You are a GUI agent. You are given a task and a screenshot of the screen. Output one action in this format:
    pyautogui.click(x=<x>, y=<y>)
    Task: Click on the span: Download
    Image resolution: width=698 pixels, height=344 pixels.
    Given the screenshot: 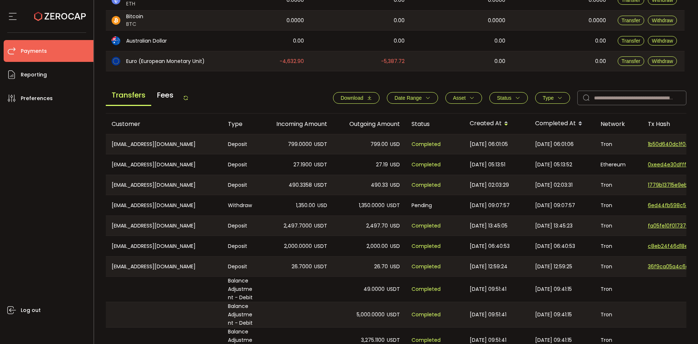 What is the action you would take?
    pyautogui.click(x=352, y=98)
    